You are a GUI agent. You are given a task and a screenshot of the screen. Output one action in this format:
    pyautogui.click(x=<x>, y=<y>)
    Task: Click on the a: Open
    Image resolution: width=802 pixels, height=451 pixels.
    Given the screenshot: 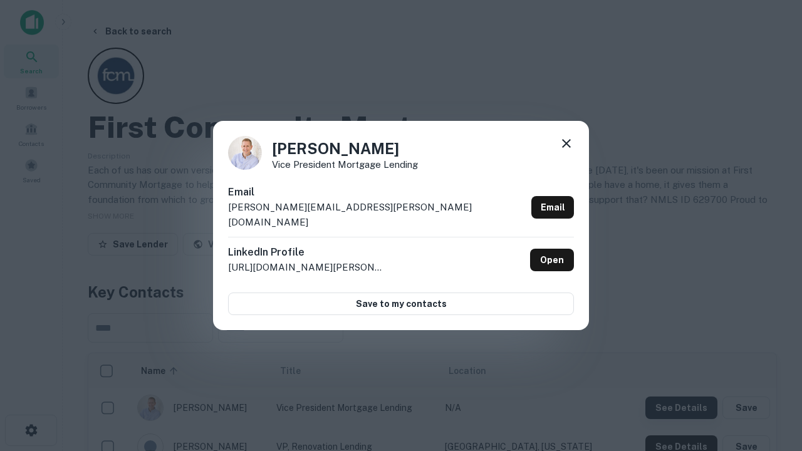 What is the action you would take?
    pyautogui.click(x=552, y=260)
    